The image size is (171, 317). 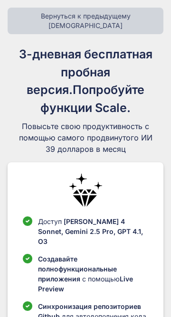 What do you see at coordinates (50, 221) in the screenshot?
I see `ya-tr-span: Доступ` at bounding box center [50, 221].